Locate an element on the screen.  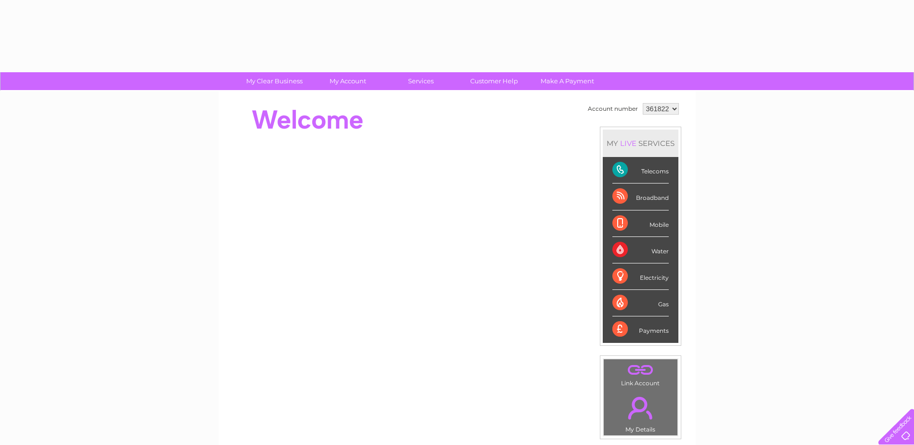
div: Telecoms is located at coordinates (640, 170).